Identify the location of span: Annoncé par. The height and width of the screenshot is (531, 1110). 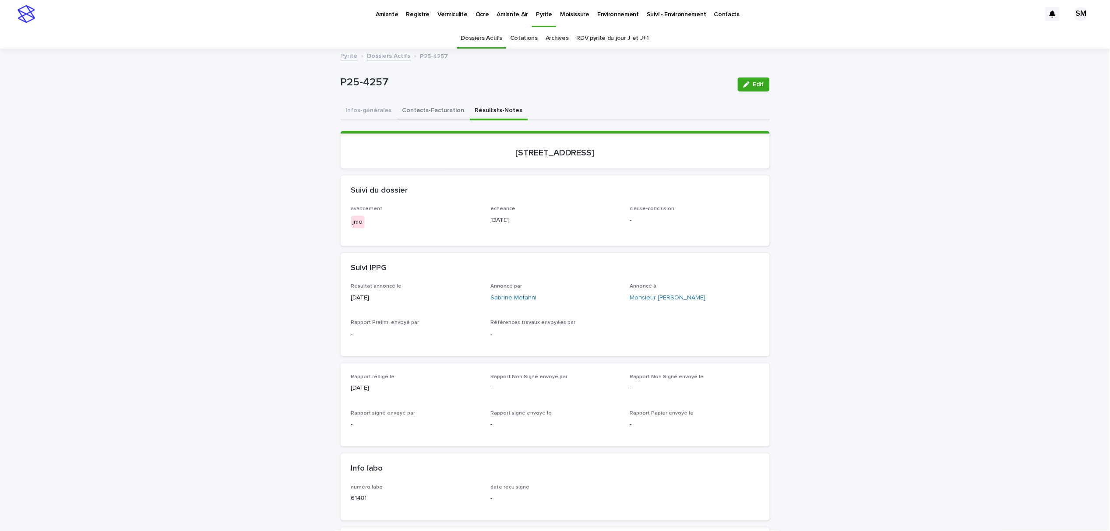
(506, 286).